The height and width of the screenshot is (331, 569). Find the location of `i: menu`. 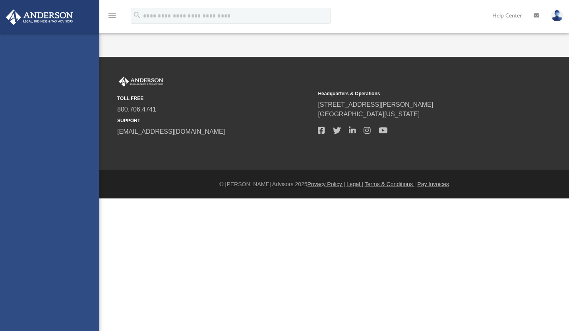

i: menu is located at coordinates (112, 16).